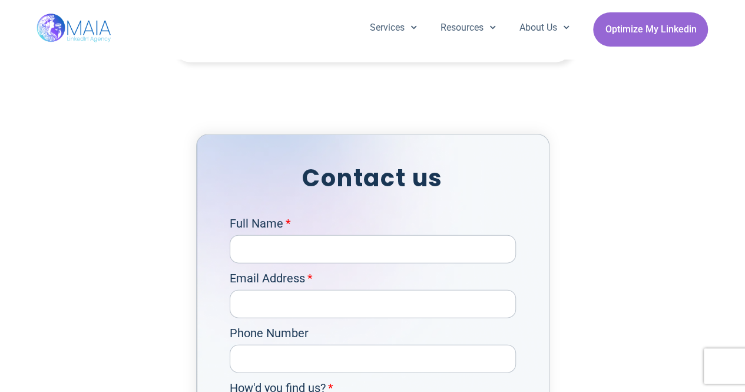 The image size is (745, 392). Describe the element at coordinates (271, 279) in the screenshot. I see `label: Email Address` at that location.